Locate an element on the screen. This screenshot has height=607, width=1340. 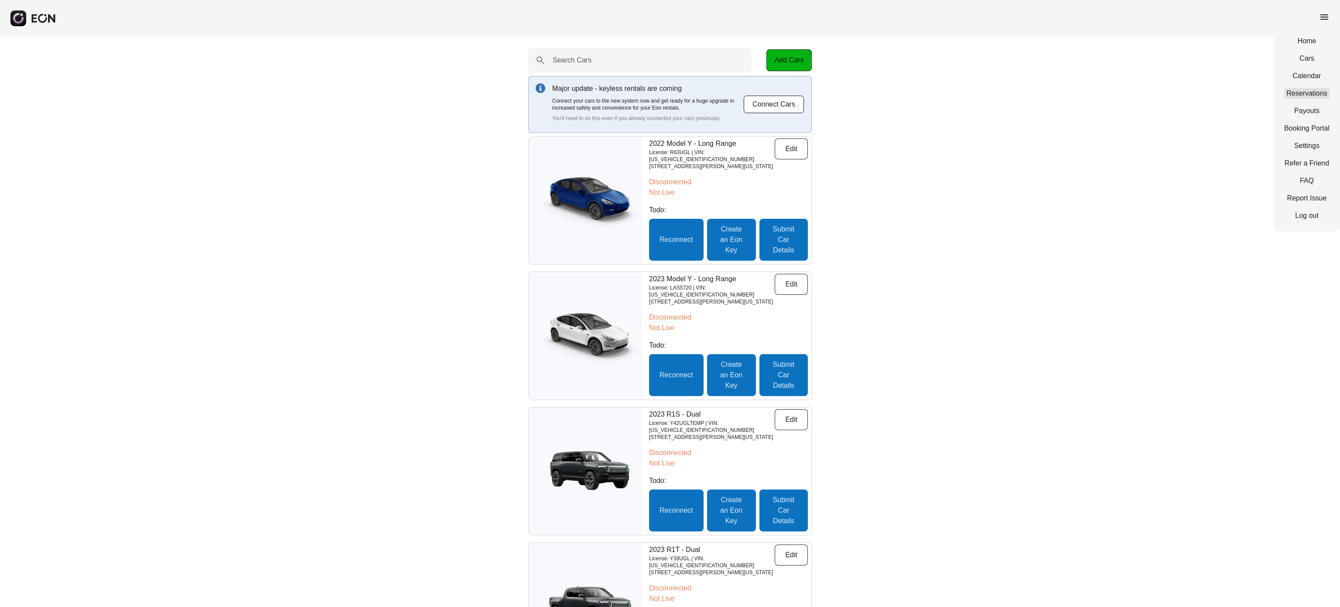
p: Connect your cars to the new system now and get ready for a huge upgrade in increased safety and ... is located at coordinates (648, 104).